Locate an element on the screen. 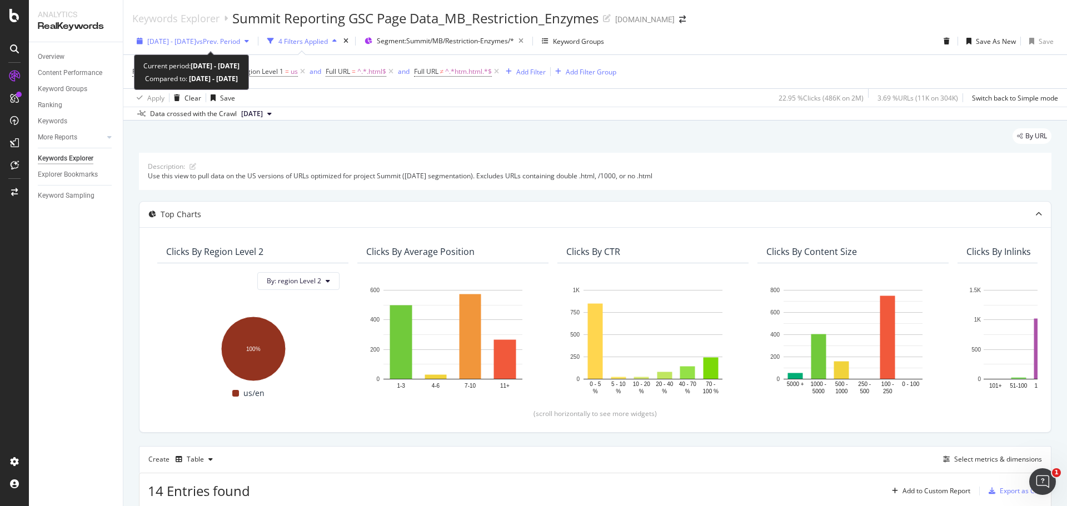 The height and width of the screenshot is (506, 1067). div: Add Filter Group is located at coordinates (591, 72).